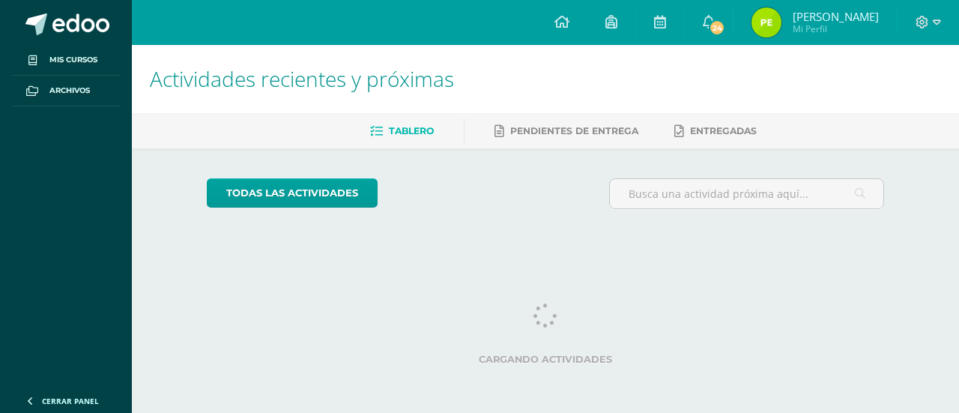 Image resolution: width=959 pixels, height=413 pixels. Describe the element at coordinates (66, 60) in the screenshot. I see `a: Mis cursos` at that location.